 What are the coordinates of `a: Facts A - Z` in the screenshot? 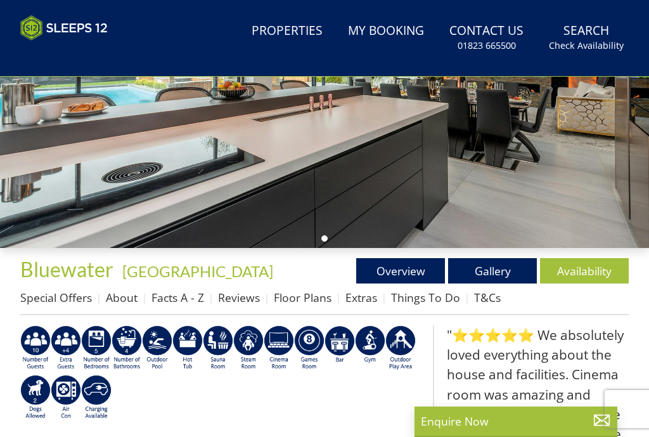 It's located at (177, 297).